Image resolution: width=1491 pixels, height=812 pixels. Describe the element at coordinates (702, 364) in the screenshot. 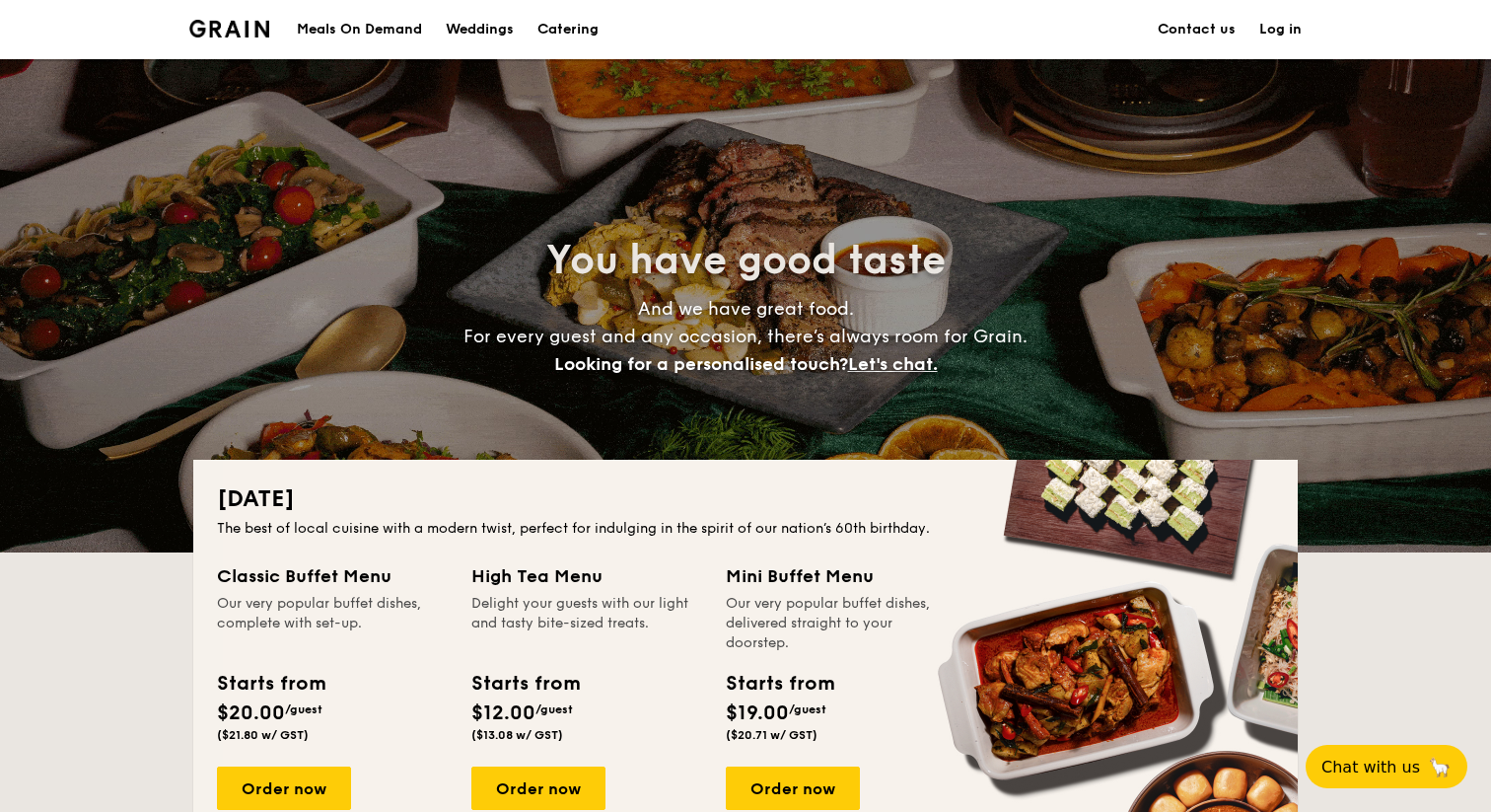

I see `span: Looking for a personalised touch?` at that location.